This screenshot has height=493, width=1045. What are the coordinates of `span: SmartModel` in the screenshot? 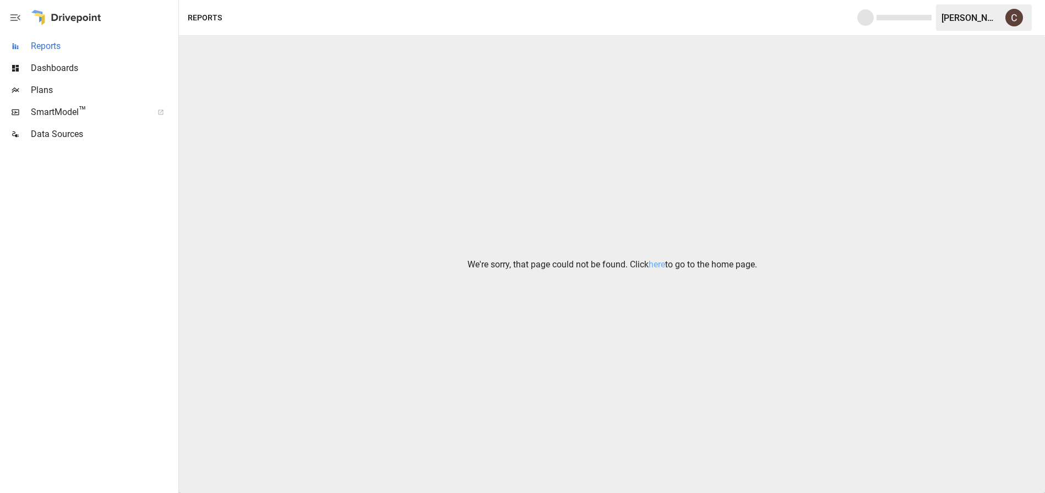 It's located at (88, 112).